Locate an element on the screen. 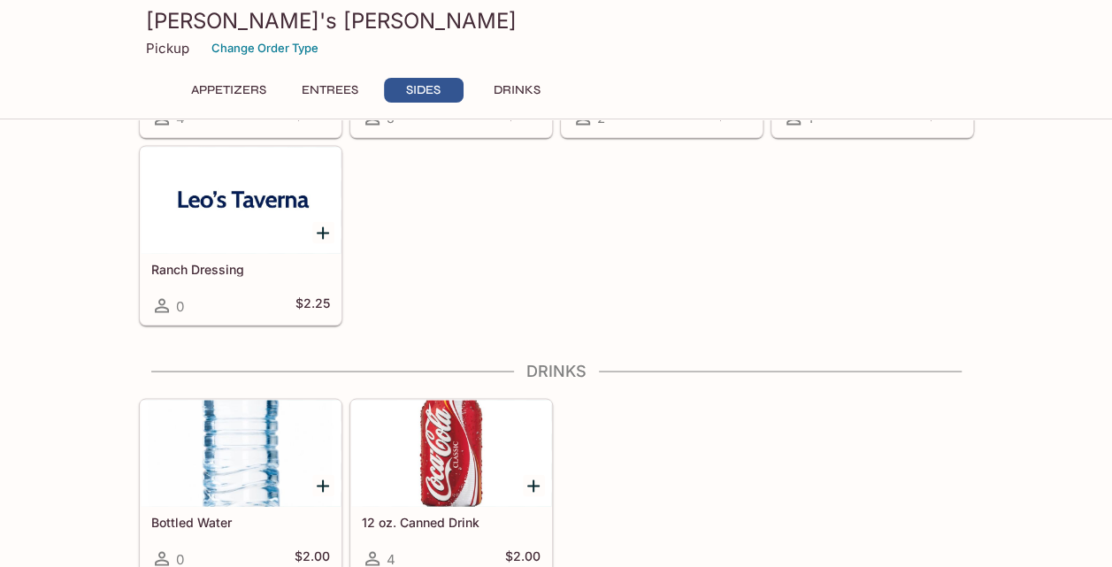 The image size is (1112, 567). h5: $2.25 is located at coordinates (312, 305).